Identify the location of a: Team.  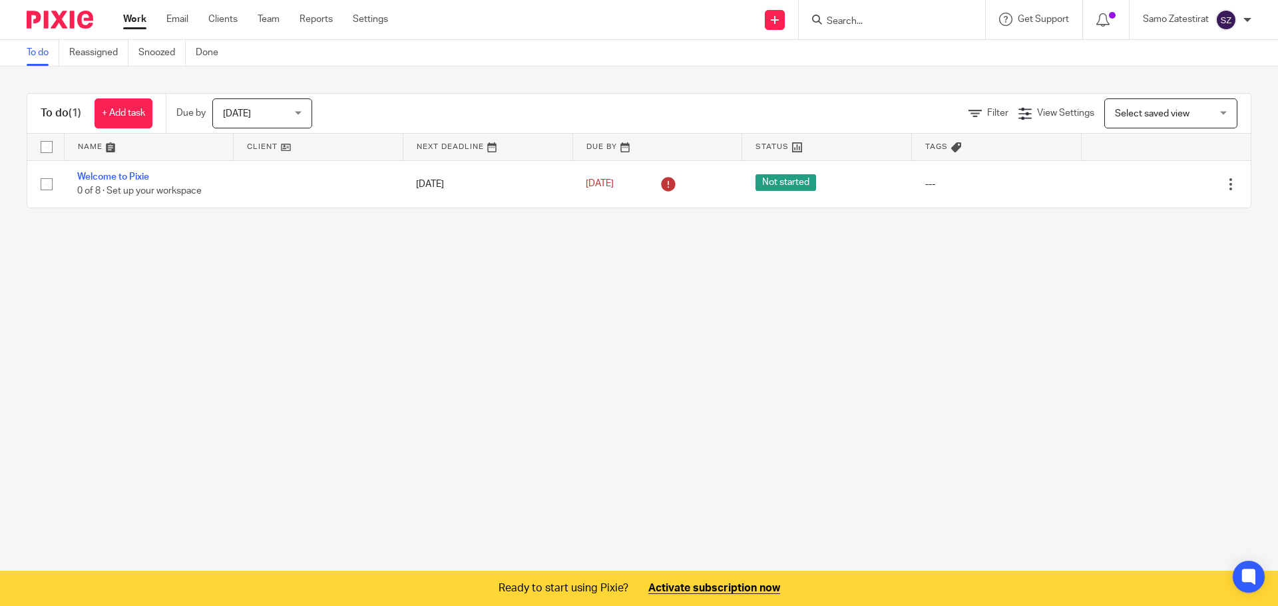
(268, 19).